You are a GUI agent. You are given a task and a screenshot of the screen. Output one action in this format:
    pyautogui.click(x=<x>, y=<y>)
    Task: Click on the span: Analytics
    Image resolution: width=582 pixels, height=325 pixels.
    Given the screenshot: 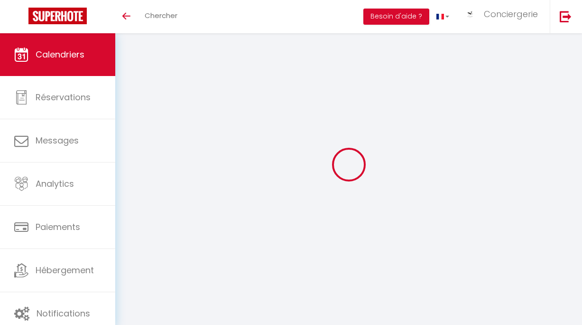 What is the action you would take?
    pyautogui.click(x=55, y=183)
    